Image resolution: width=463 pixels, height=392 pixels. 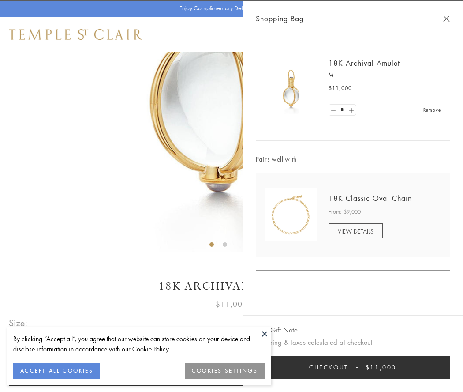 I want to click on span: VIEW DETAILS, so click(x=355, y=231).